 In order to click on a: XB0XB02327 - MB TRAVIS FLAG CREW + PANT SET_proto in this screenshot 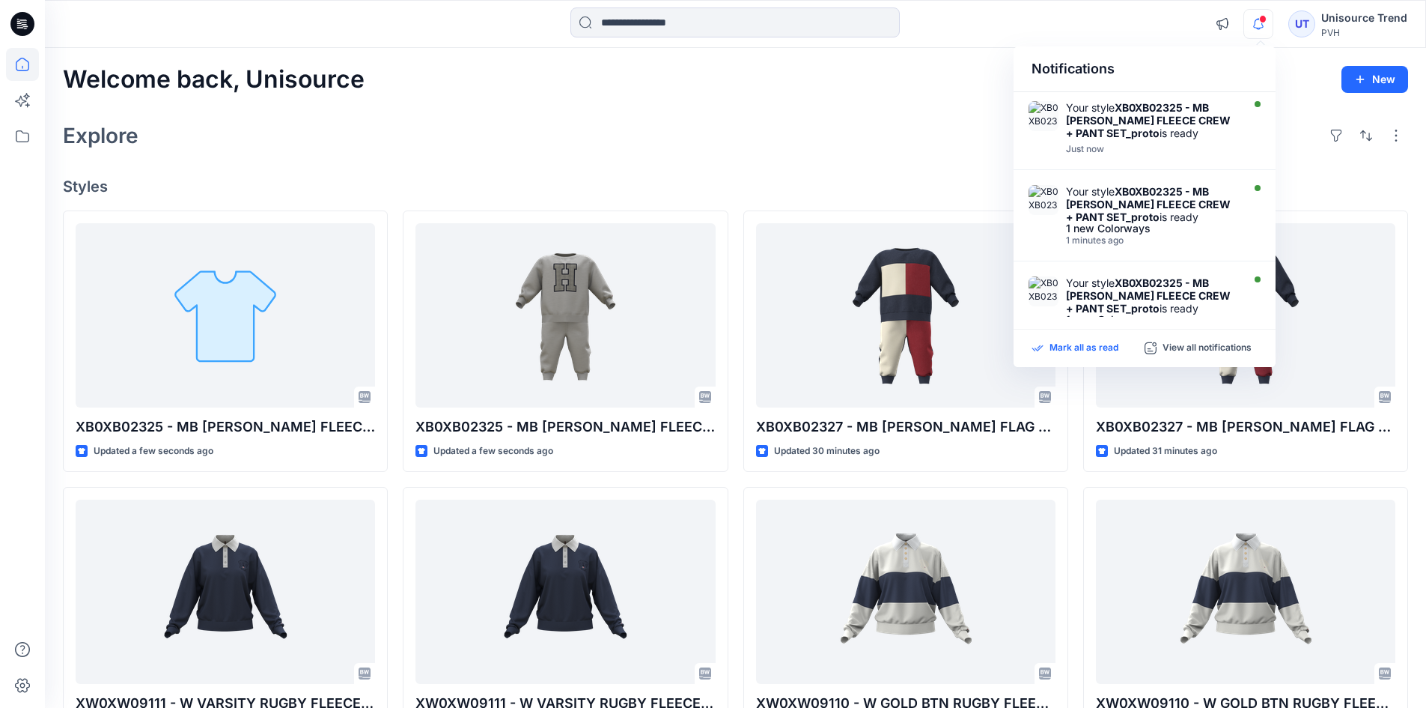, I will do `click(906, 315)`.